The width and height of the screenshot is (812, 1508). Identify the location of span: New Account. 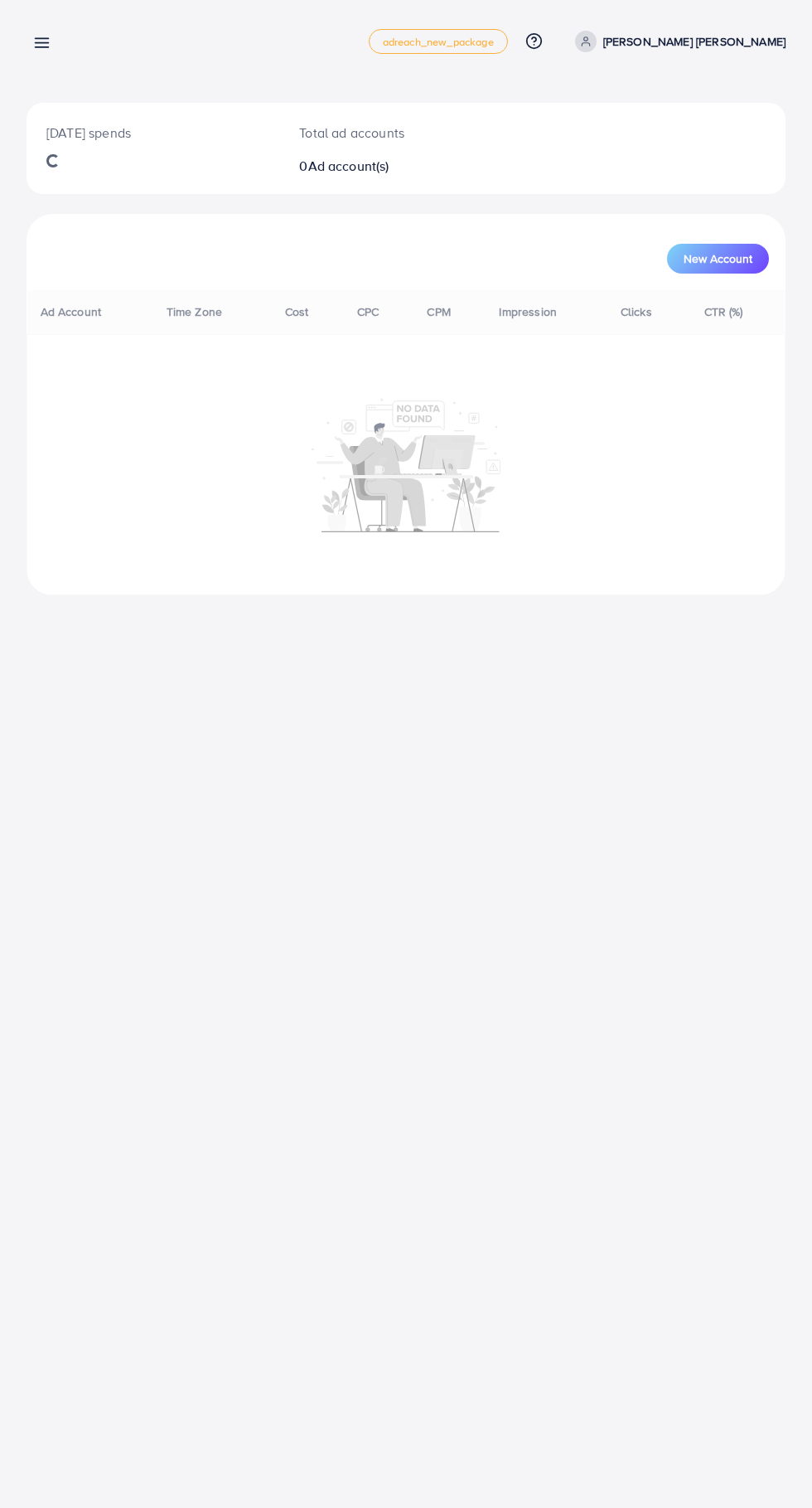
(718, 259).